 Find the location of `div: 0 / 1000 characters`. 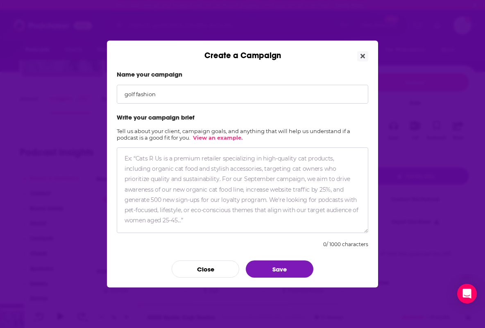

div: 0 / 1000 characters is located at coordinates (346, 244).